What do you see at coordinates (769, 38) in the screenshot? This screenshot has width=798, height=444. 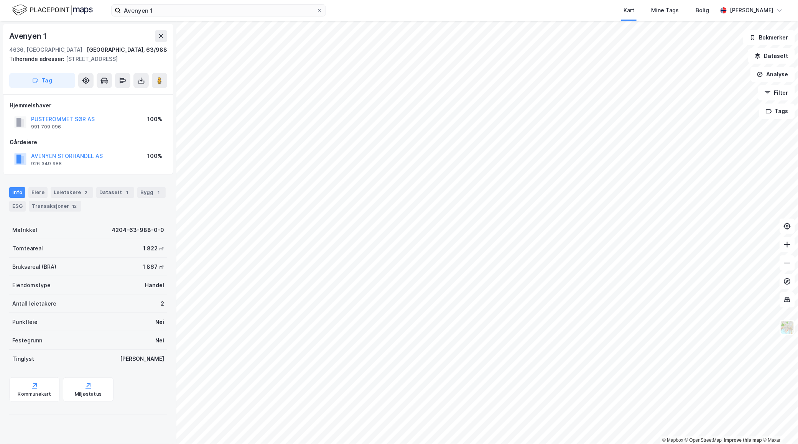 I see `button: Bokmerker` at bounding box center [769, 38].